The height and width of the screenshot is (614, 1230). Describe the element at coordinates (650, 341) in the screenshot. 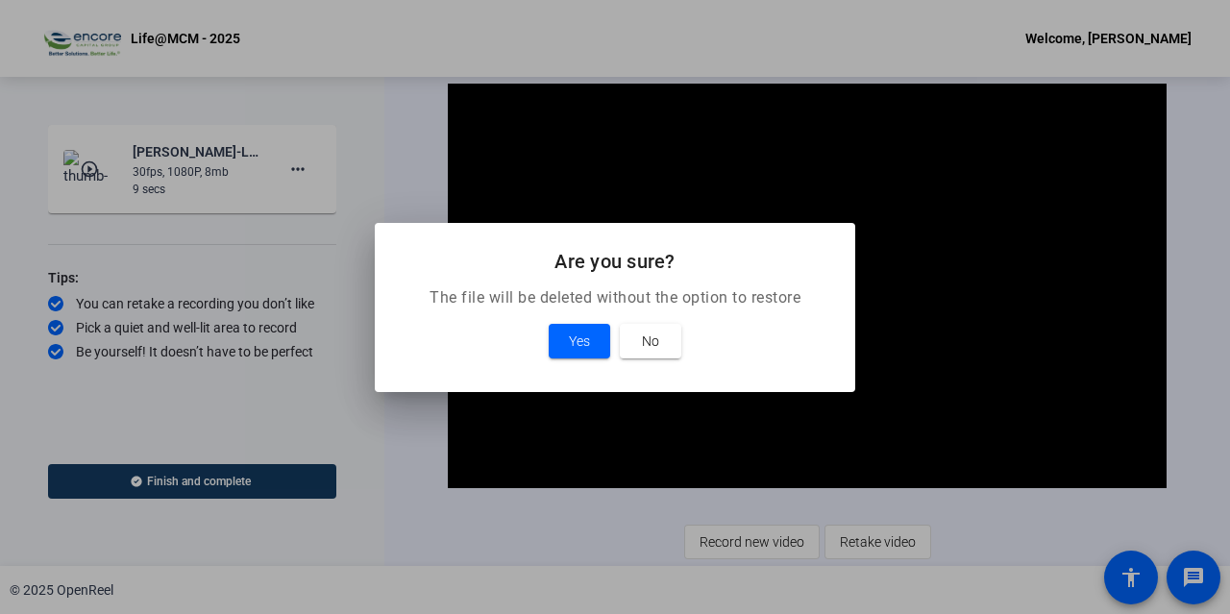

I see `span: No` at that location.